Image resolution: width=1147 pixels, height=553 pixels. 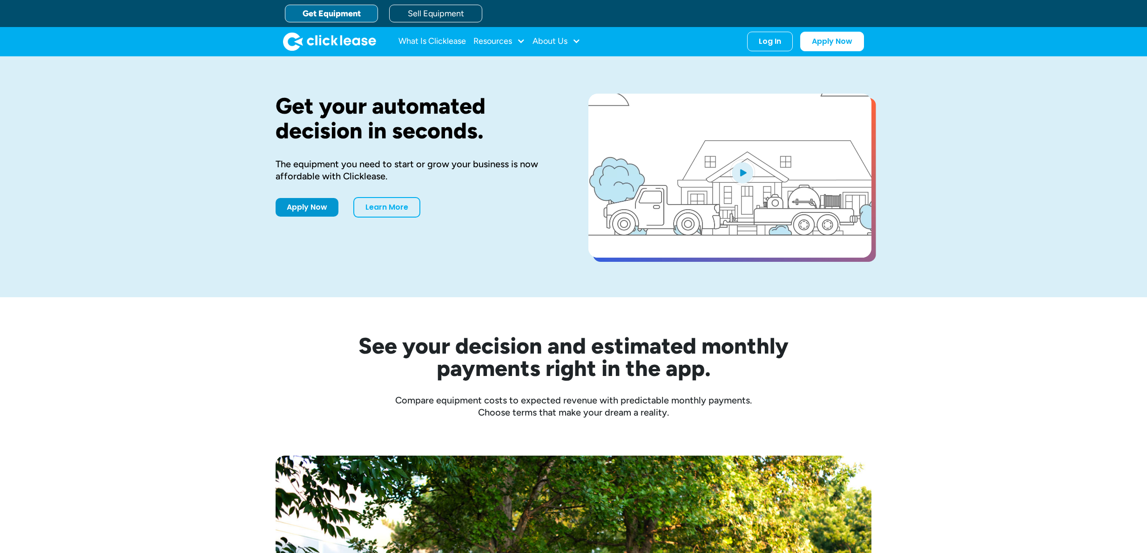 I want to click on h1: Get your automated decision in seconds., so click(x=417, y=118).